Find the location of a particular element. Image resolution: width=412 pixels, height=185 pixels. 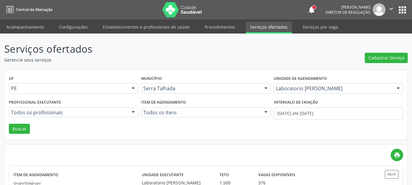

p: Gerencie seus serviços is located at coordinates (145, 60).